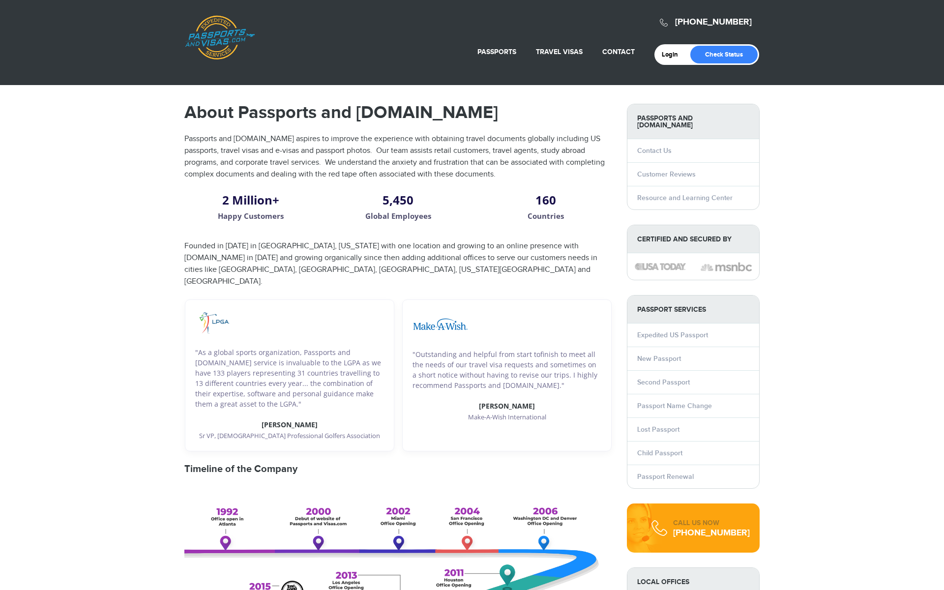  Describe the element at coordinates (675, 406) in the screenshot. I see `a: Passport Name Change` at that location.